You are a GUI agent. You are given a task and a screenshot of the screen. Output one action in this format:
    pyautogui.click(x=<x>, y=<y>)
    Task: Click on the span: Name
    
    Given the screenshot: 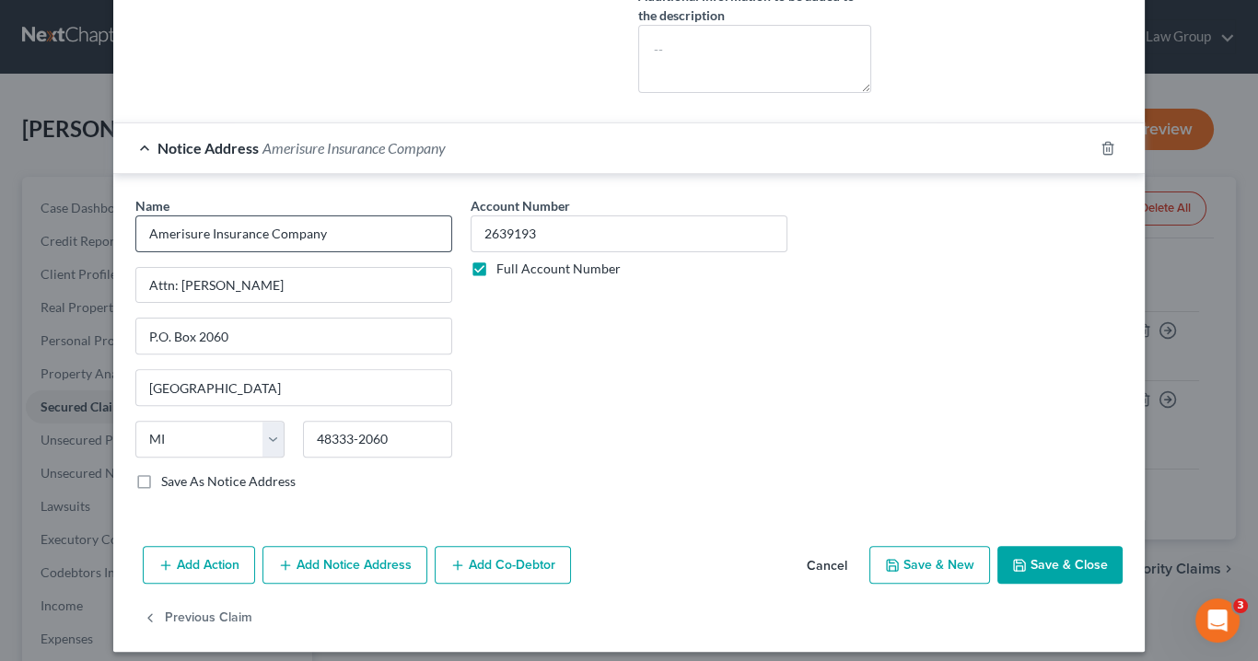 What is the action you would take?
    pyautogui.click(x=152, y=205)
    